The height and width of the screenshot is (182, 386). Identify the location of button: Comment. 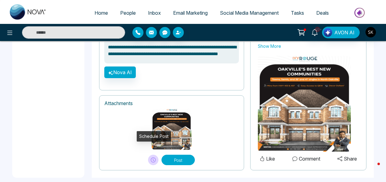
(306, 158).